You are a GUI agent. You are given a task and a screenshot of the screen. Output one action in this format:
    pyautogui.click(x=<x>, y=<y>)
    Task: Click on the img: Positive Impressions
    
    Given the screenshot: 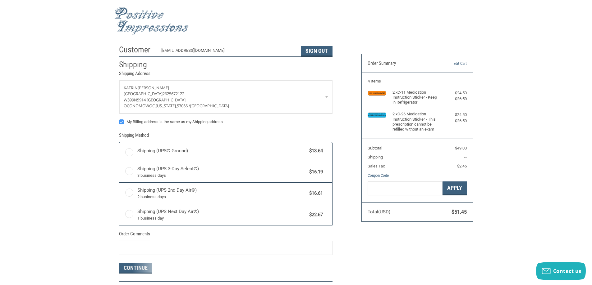 What is the action you would take?
    pyautogui.click(x=152, y=21)
    